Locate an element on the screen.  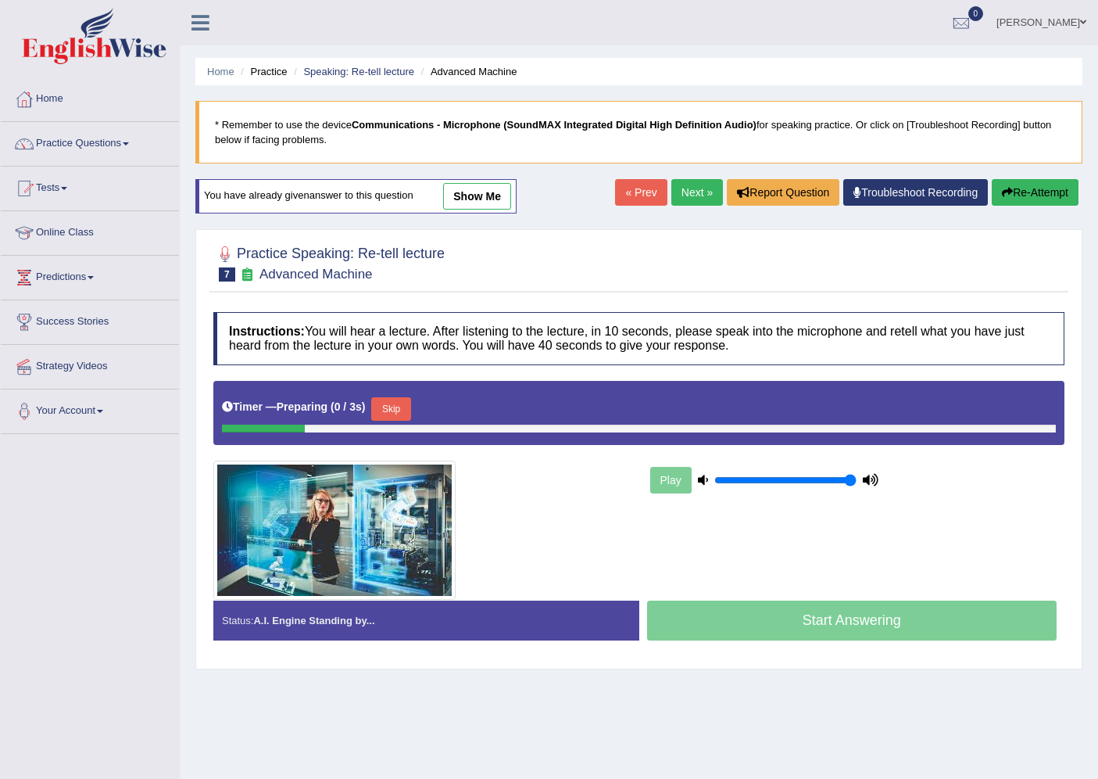
a: Your Account is located at coordinates (90, 409).